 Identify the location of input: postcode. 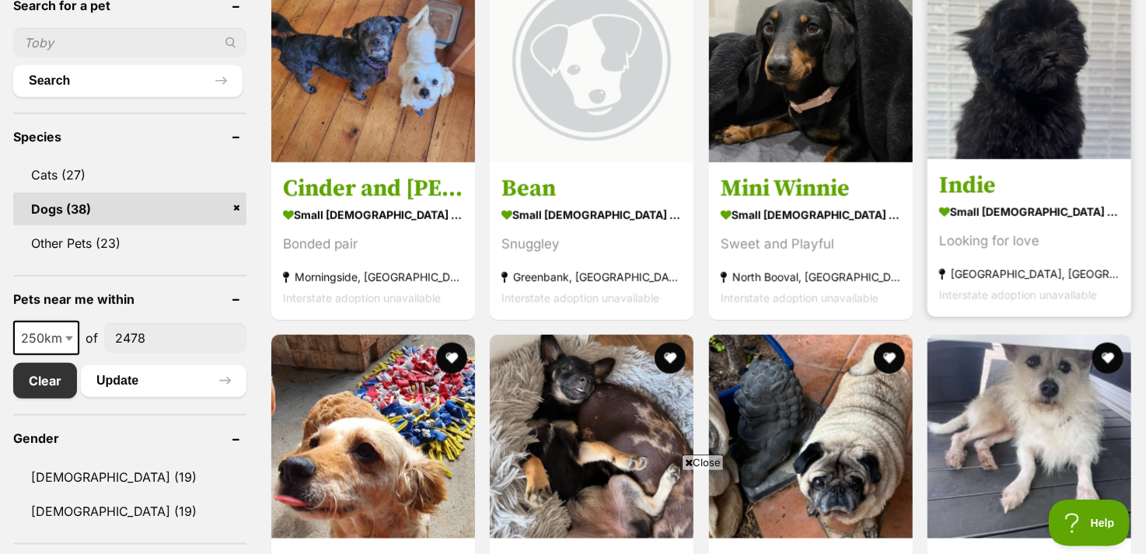
(175, 338).